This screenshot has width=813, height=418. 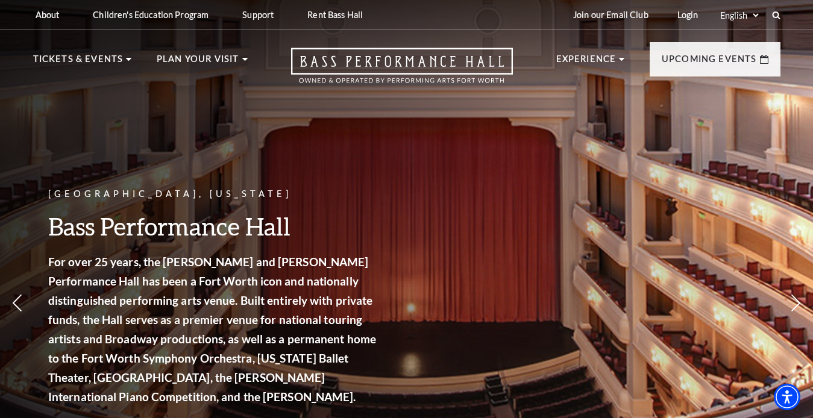 I want to click on p: Support, so click(x=258, y=14).